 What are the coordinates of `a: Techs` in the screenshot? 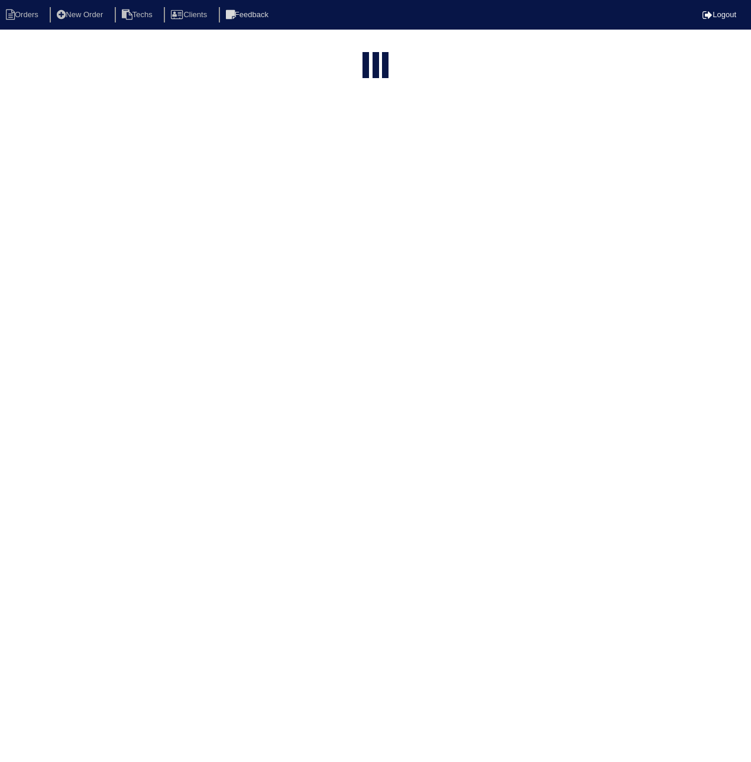 It's located at (138, 14).